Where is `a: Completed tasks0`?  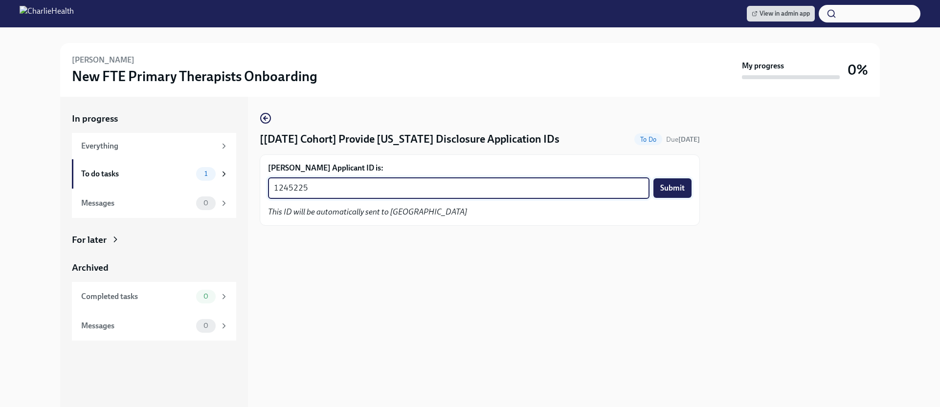
a: Completed tasks0 is located at coordinates (154, 297).